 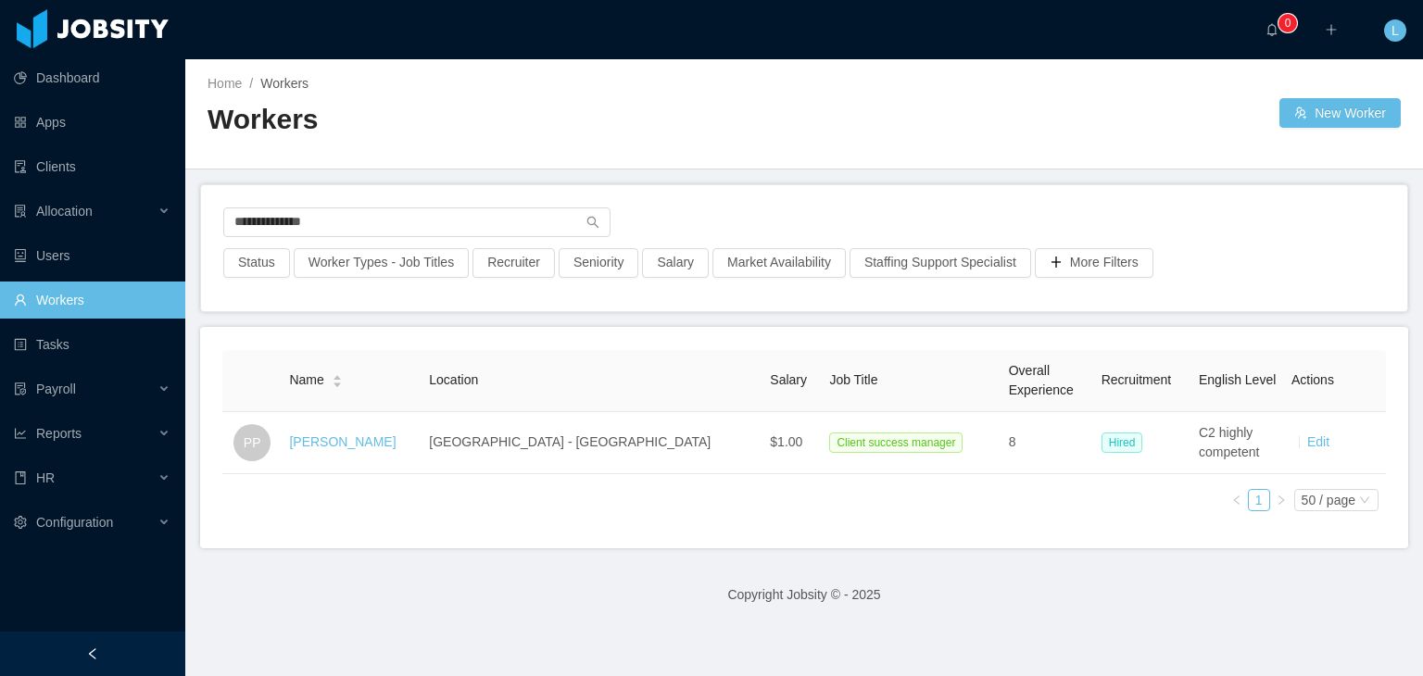 What do you see at coordinates (1313, 380) in the screenshot?
I see `span: Actions` at bounding box center [1313, 380].